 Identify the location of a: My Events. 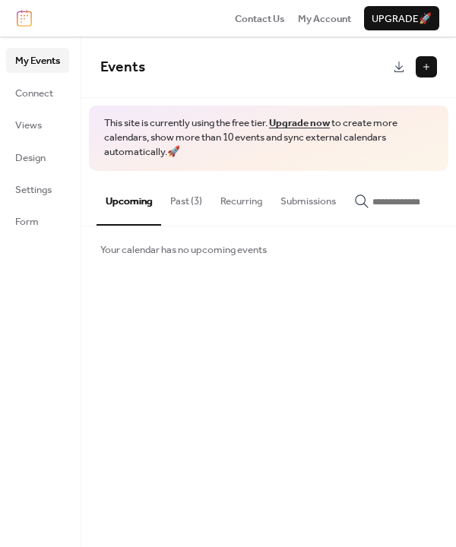
(37, 60).